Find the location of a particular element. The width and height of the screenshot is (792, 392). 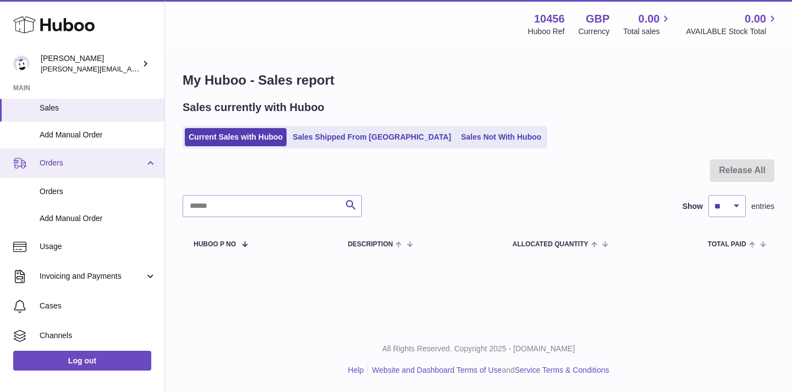

div: Currency is located at coordinates (594, 31).